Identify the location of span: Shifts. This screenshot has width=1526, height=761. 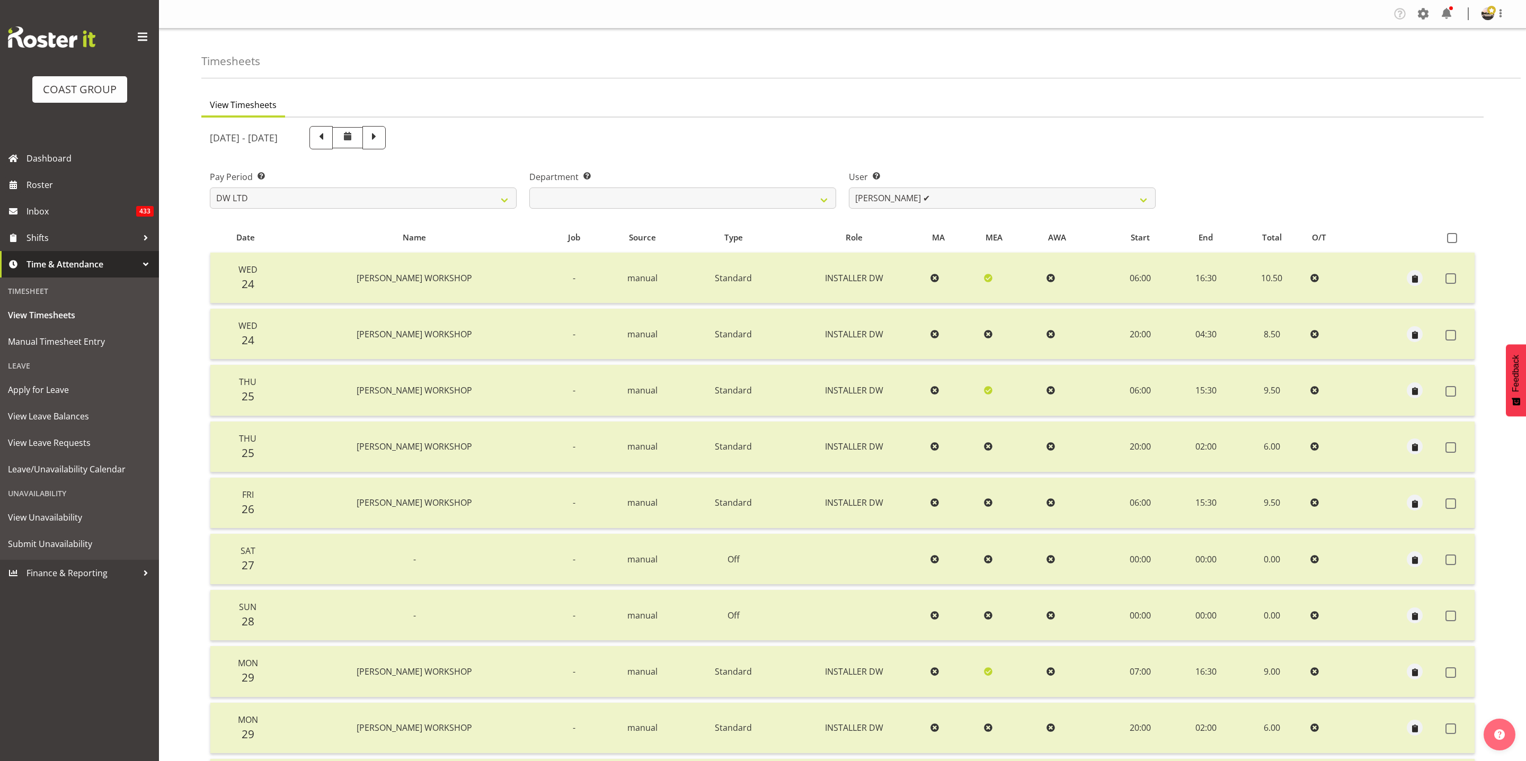
(82, 238).